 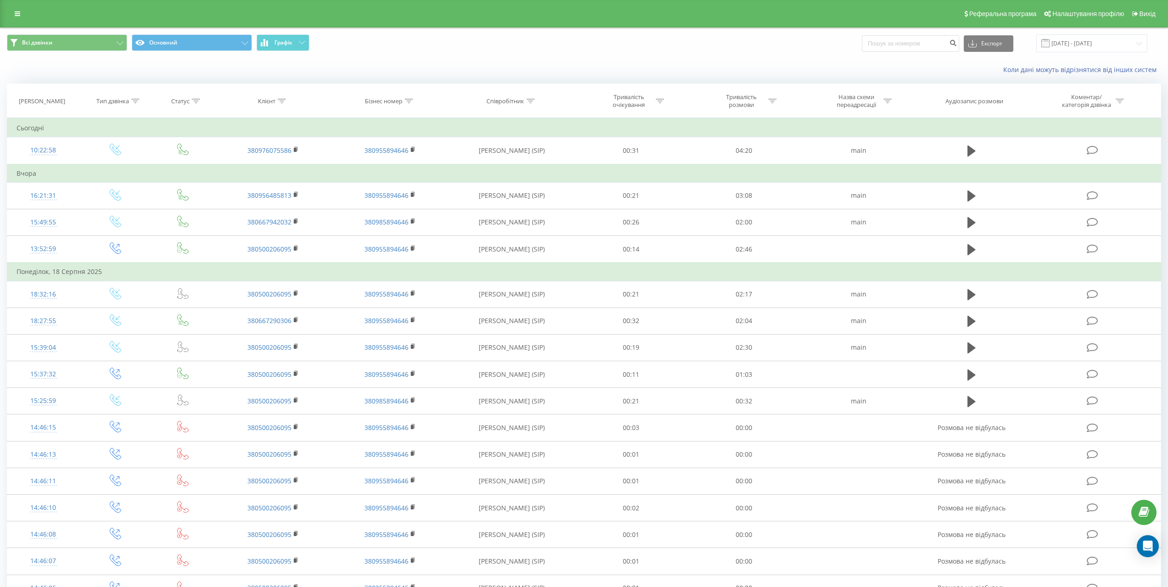 I want to click on div: 15:49:55, so click(x=43, y=222).